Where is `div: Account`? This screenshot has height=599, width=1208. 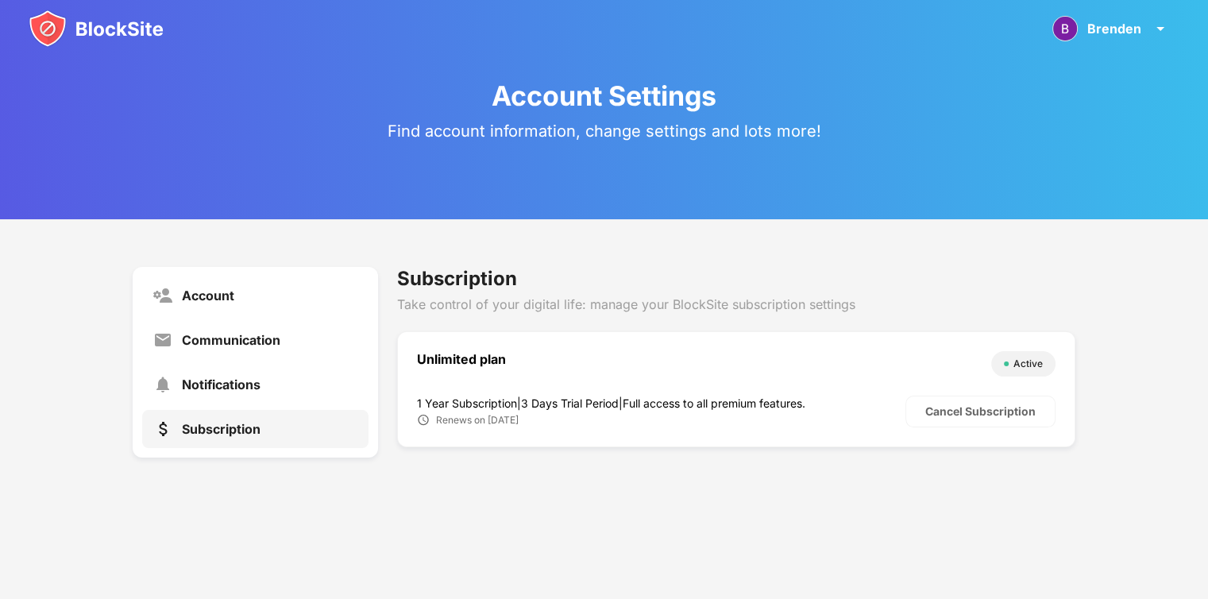
div: Account is located at coordinates (208, 296).